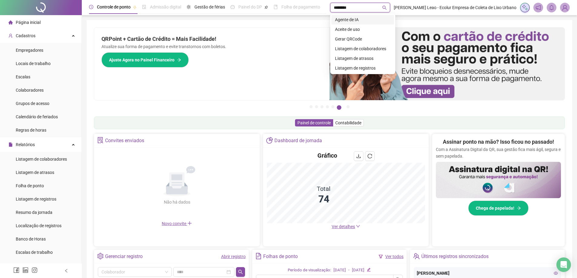  What do you see at coordinates (317, 107) in the screenshot?
I see `button: 2` at bounding box center [317, 107].